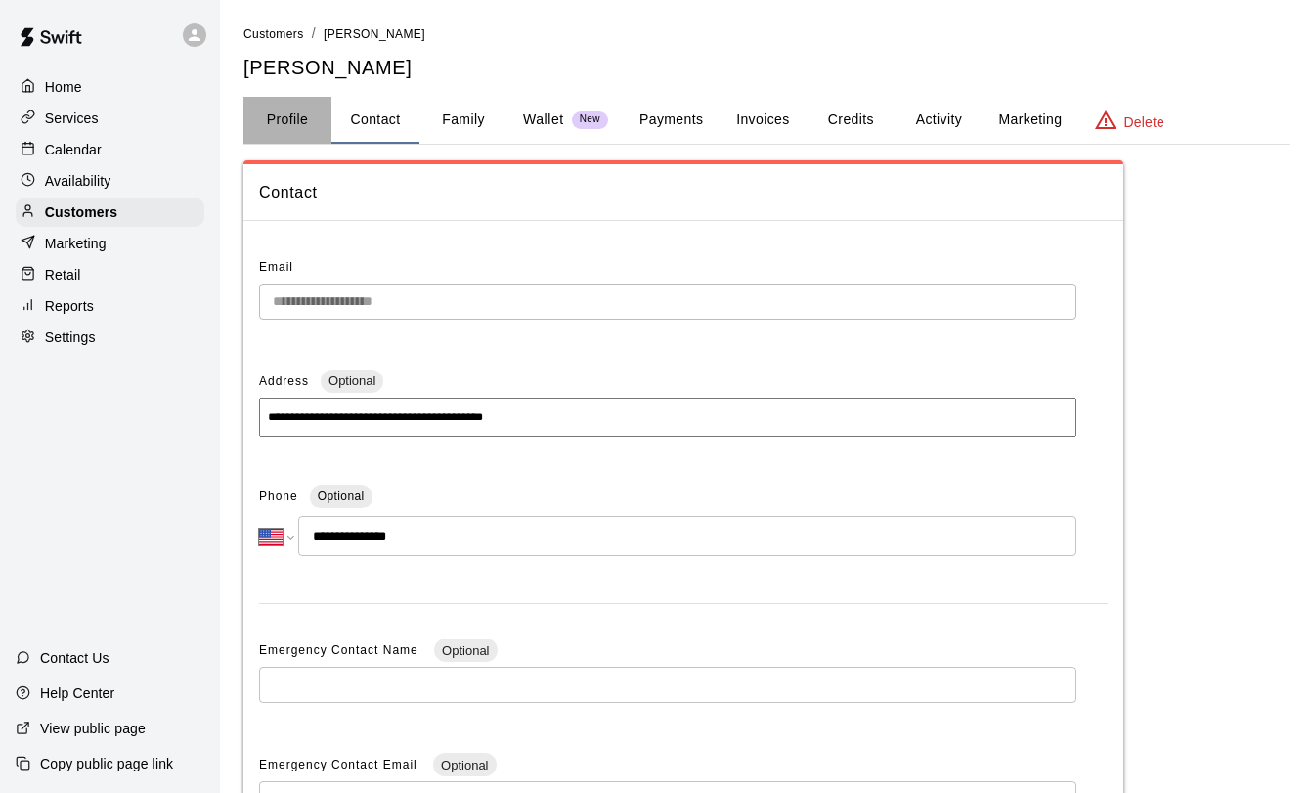 The width and height of the screenshot is (1313, 793). What do you see at coordinates (763, 120) in the screenshot?
I see `button: Invoices` at bounding box center [763, 120].